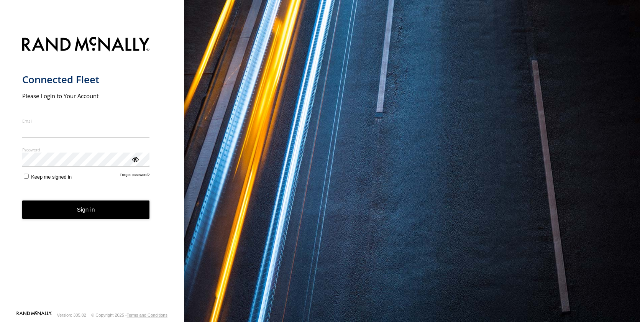 The image size is (640, 322). I want to click on h2: Please Login to Your Account, so click(86, 96).